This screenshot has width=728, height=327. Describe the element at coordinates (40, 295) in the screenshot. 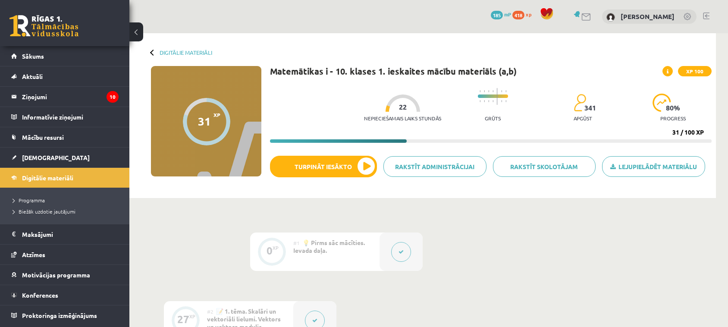

I see `span: Konferences` at that location.